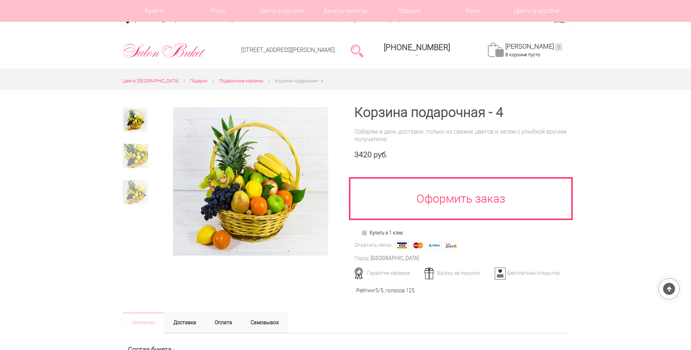  Describe the element at coordinates (462, 135) in the screenshot. I see `div: Соберем в день доставки, только из свежих цветов и затем с улыбкой вручим получателю.` at that location.